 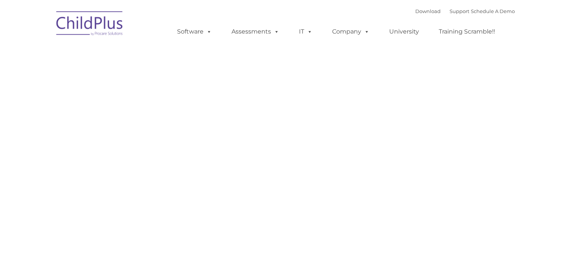 I want to click on a: Software, so click(x=194, y=32).